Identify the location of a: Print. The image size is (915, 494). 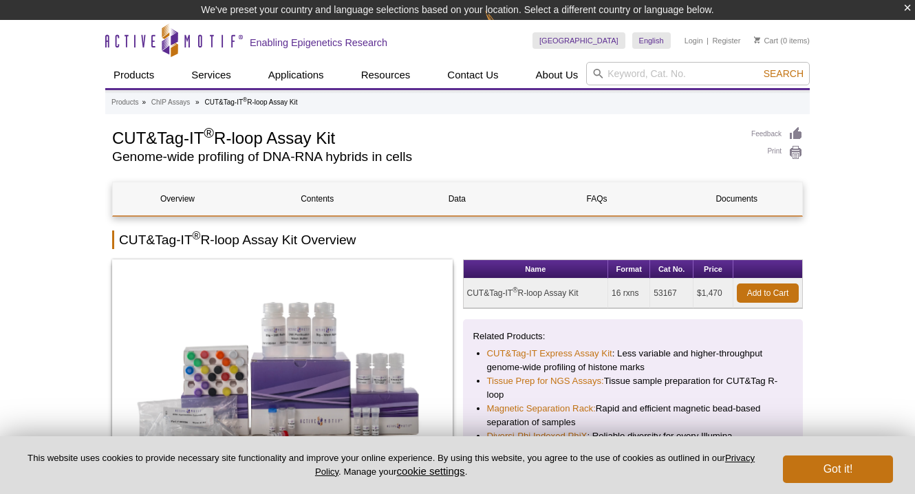
(777, 153).